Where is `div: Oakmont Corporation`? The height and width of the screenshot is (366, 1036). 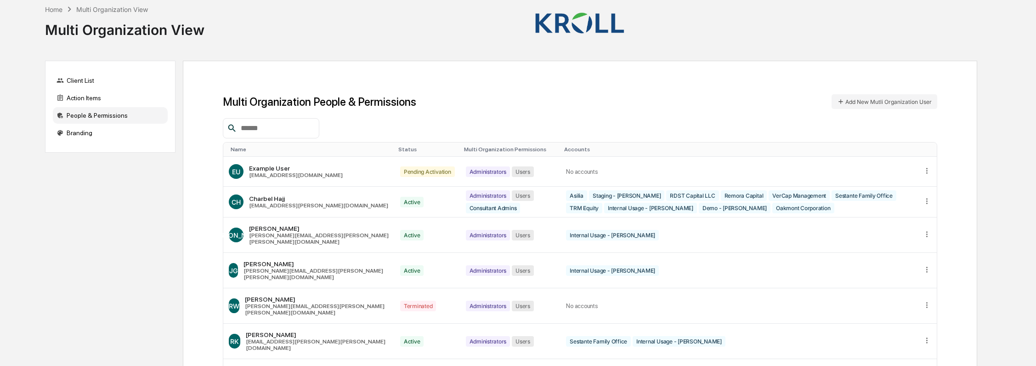
div: Oakmont Corporation is located at coordinates (803, 208).